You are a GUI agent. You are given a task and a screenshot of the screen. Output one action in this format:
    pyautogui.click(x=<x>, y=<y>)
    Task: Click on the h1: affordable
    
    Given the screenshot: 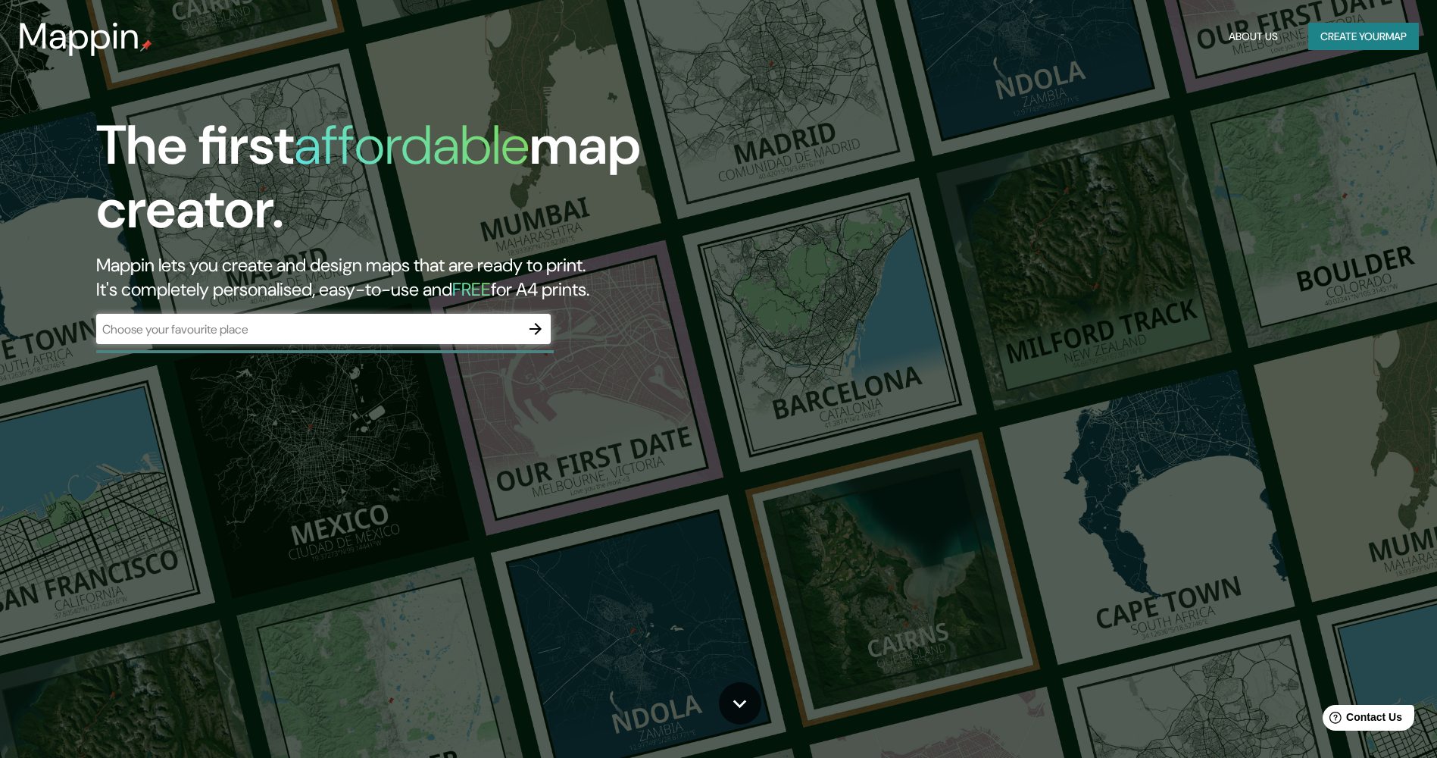 What is the action you would take?
    pyautogui.click(x=411, y=145)
    